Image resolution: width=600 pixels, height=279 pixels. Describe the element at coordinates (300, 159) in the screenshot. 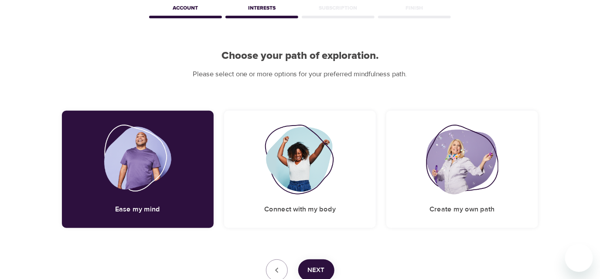

I see `img: Connect with my body` at that location.